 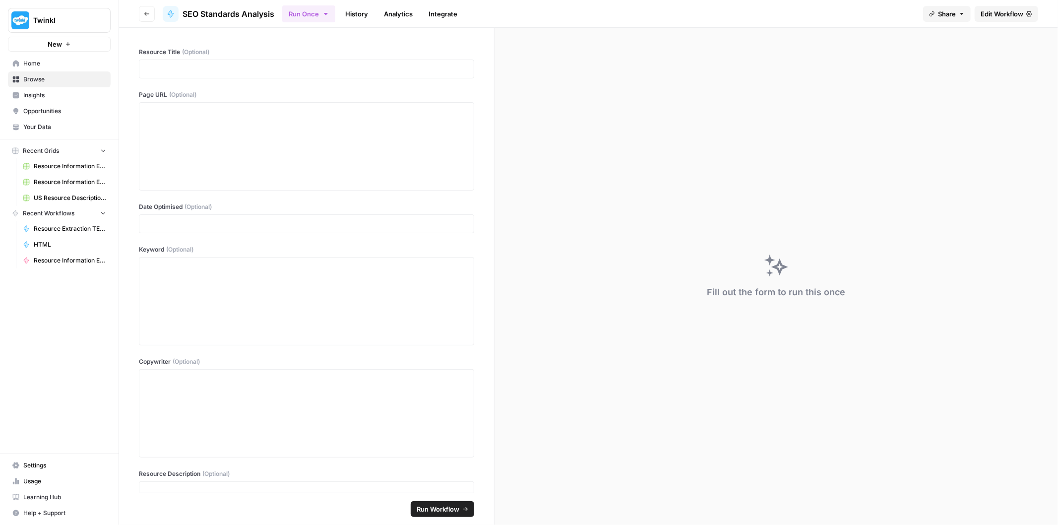 What do you see at coordinates (947, 14) in the screenshot?
I see `span: Share` at bounding box center [947, 14].